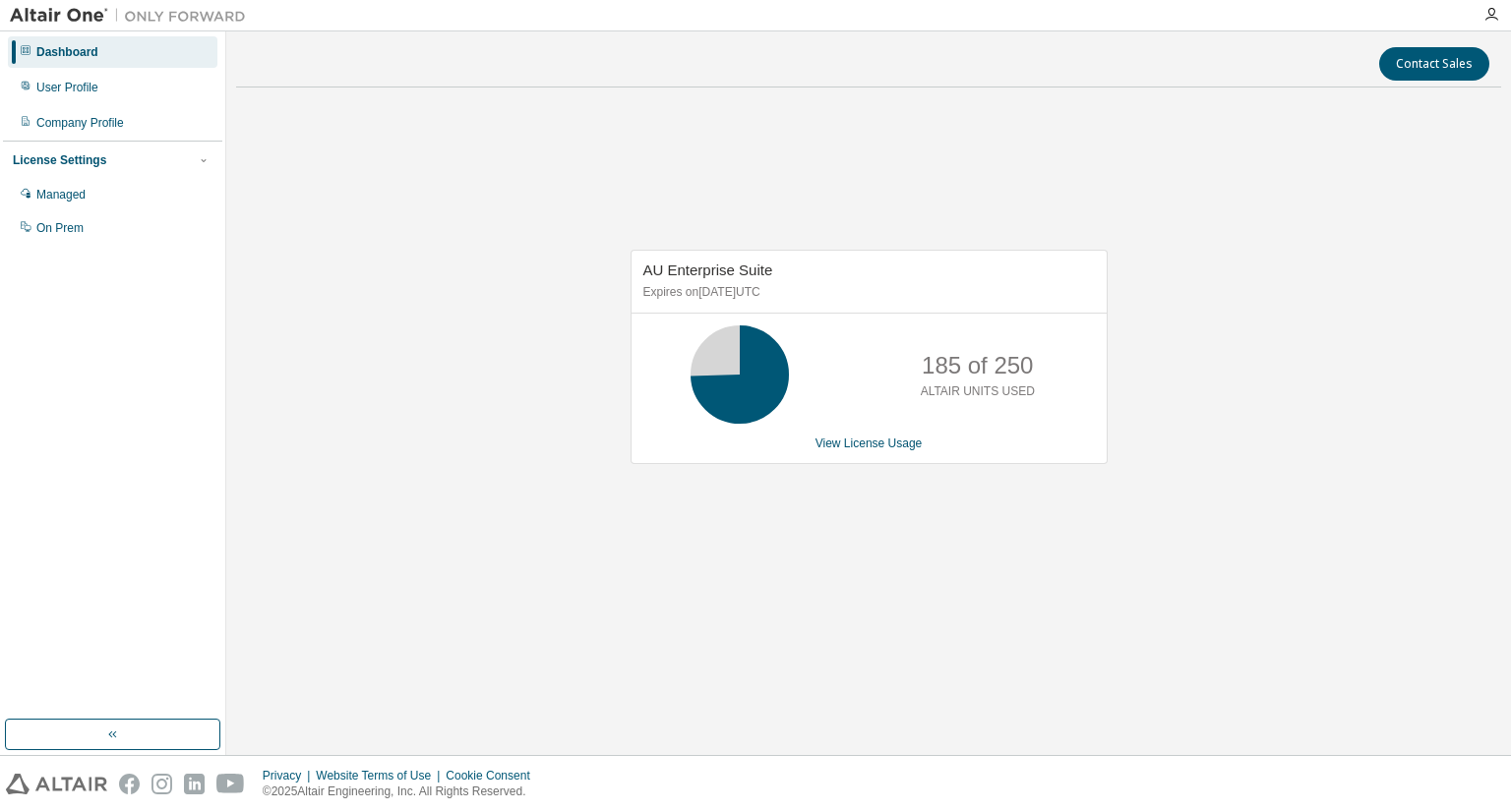 The width and height of the screenshot is (1511, 812). Describe the element at coordinates (230, 783) in the screenshot. I see `img: youtube.svg` at that location.